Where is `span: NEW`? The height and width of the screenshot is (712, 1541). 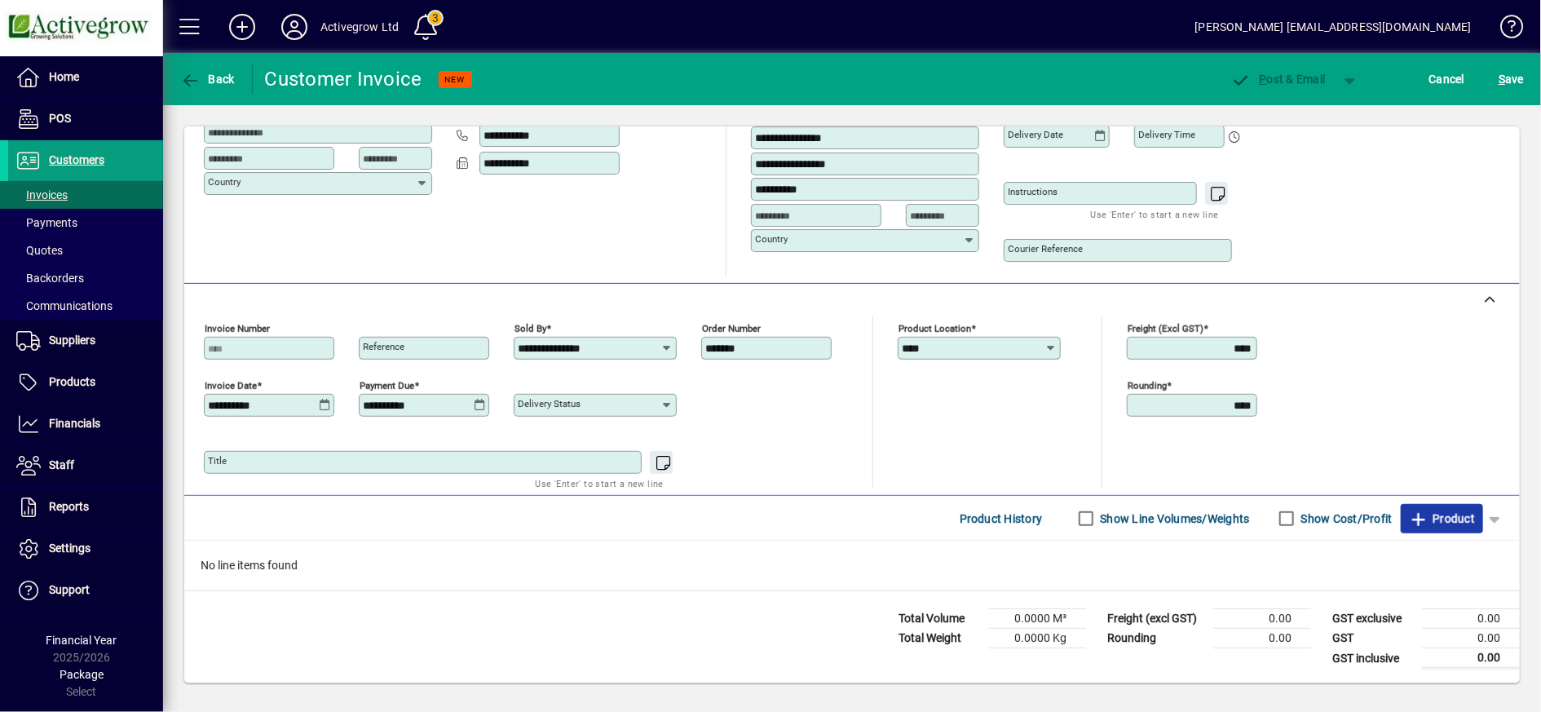 span: NEW is located at coordinates (455, 79).